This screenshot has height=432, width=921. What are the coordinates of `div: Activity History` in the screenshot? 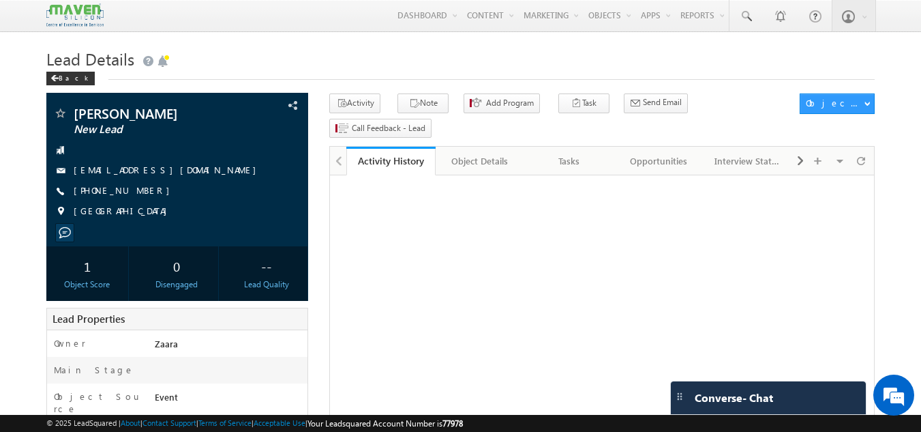 It's located at (391, 160).